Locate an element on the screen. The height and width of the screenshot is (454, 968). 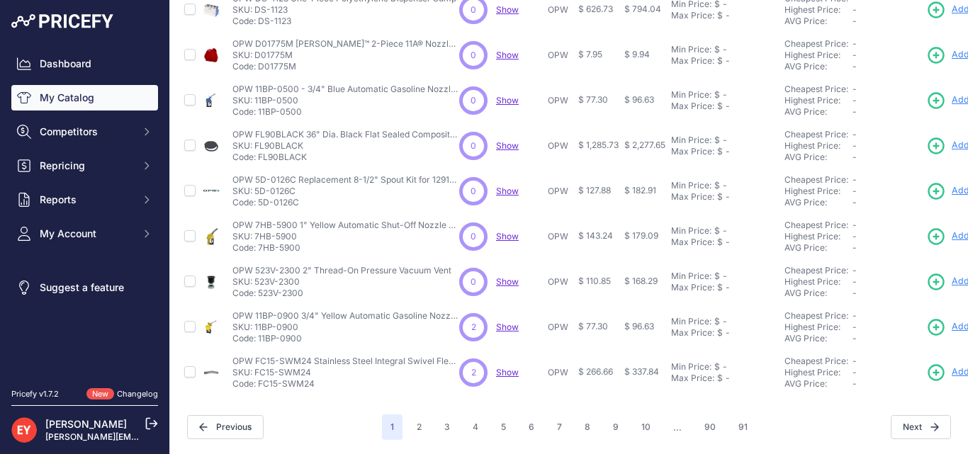
p: OPW 7HB-5900 1" Yellow Automatic Shut-Off Nozzle w/o Spout Ring (No Pressure, No Flow Device) is located at coordinates (346, 225).